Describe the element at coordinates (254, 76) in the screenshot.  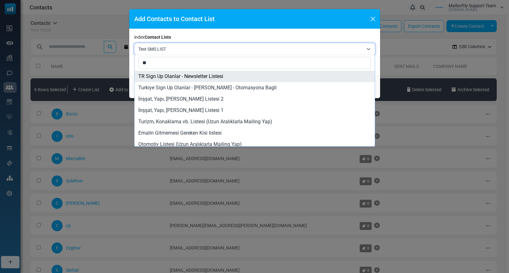
I see `li: TR Sign Up Olanlar - Newsletter Listesi` at that location.